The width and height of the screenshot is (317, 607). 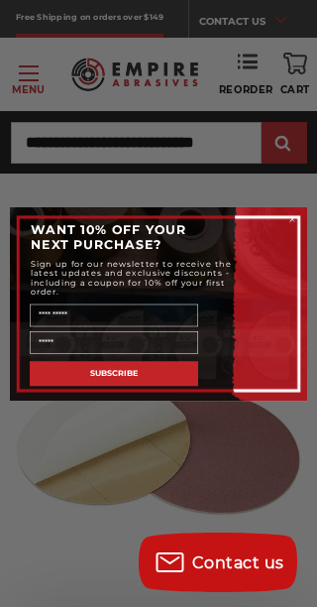 What do you see at coordinates (238, 562) in the screenshot?
I see `span: Contact us` at bounding box center [238, 562].